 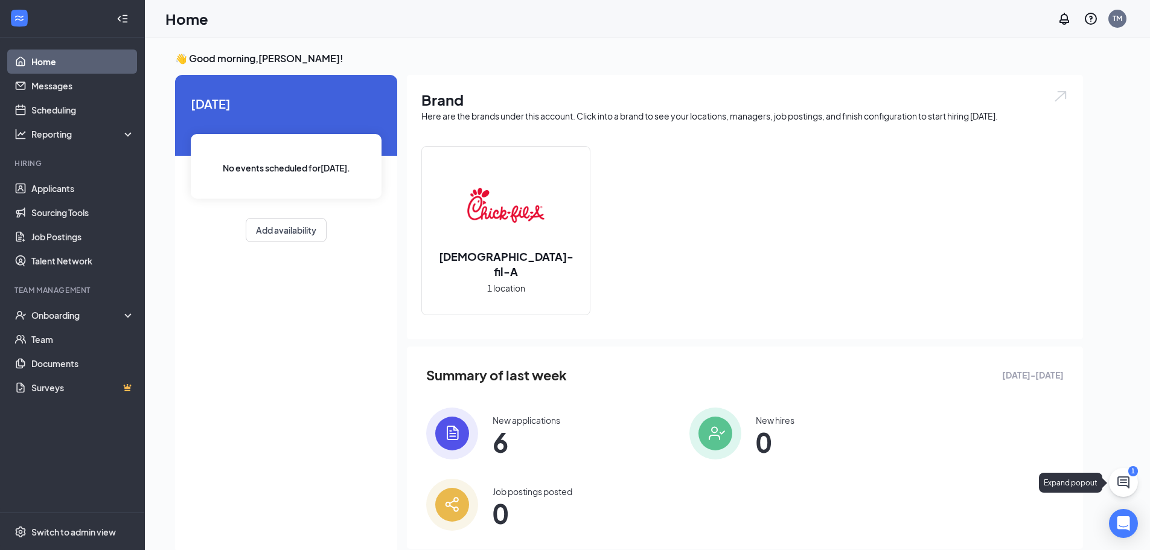 I want to click on svg: WorkstreamLogo, so click(x=19, y=18).